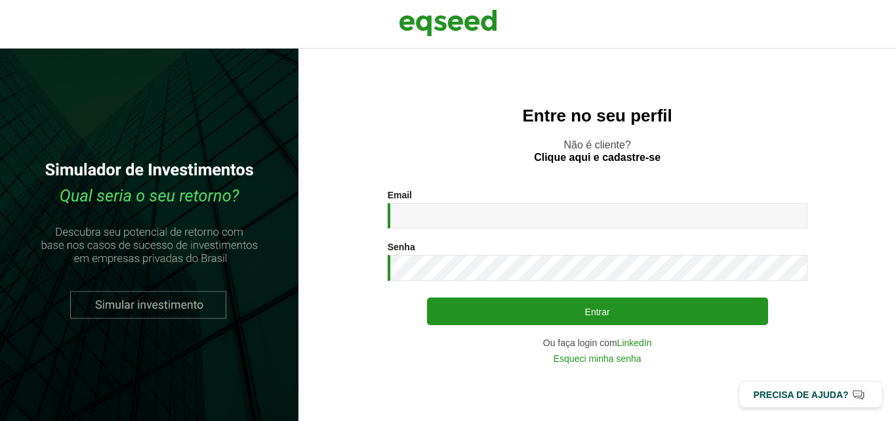  What do you see at coordinates (598, 311) in the screenshot?
I see `button: Entrar` at bounding box center [598, 311].